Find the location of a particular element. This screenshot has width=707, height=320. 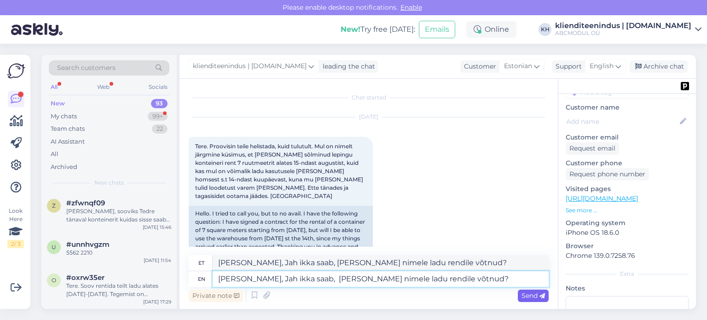

span: z is located at coordinates (54, 205).